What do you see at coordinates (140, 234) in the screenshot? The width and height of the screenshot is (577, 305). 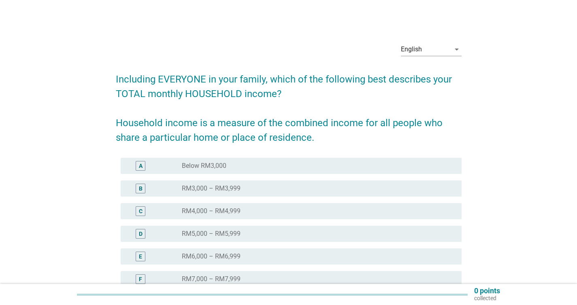 I see `div: D` at bounding box center [140, 234].